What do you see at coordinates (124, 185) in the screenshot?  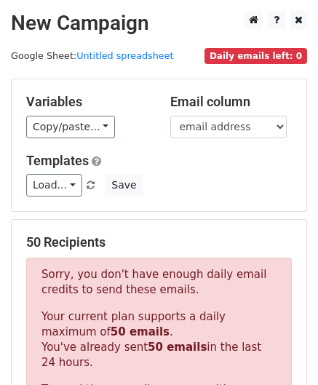 I see `button: Save` at bounding box center [124, 185].